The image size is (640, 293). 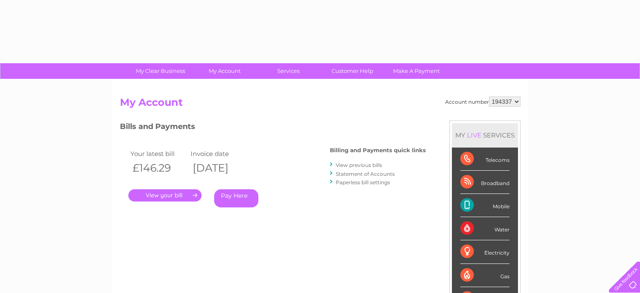 I want to click on h3: Bills and Payments, so click(x=273, y=128).